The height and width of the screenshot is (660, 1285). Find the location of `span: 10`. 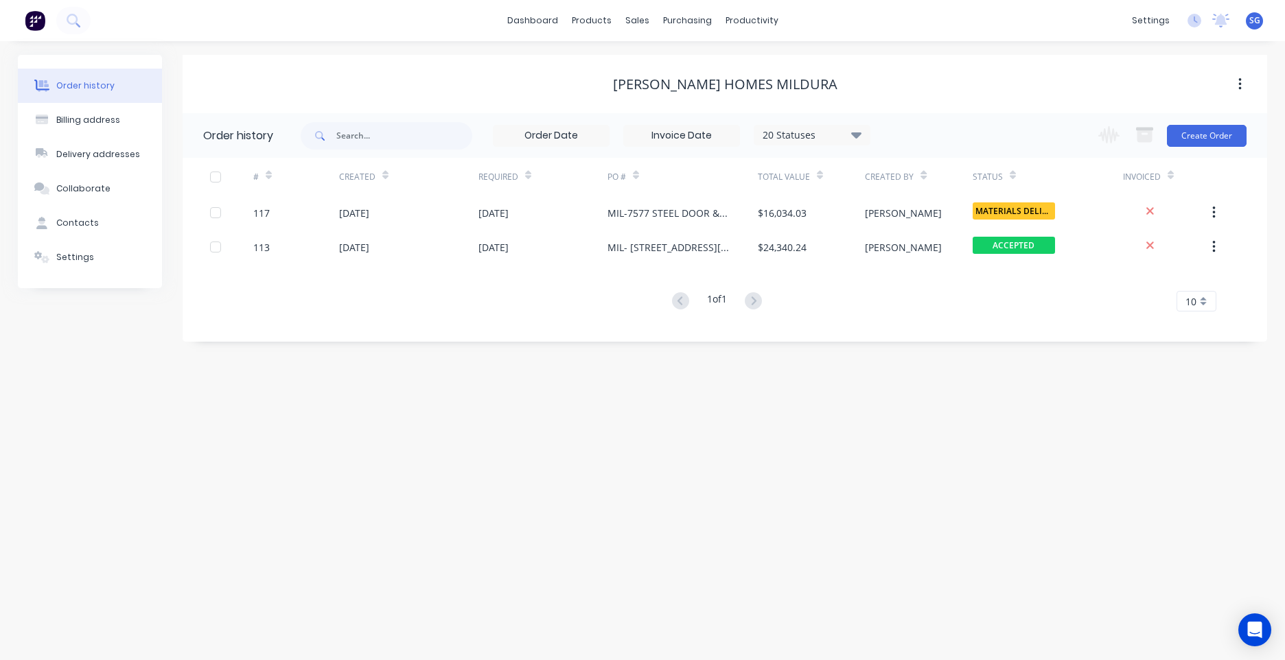

span: 10 is located at coordinates (1191, 301).